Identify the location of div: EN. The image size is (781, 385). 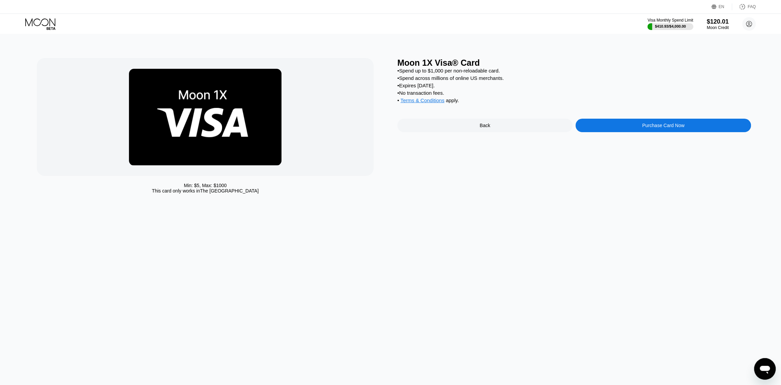
(721, 7).